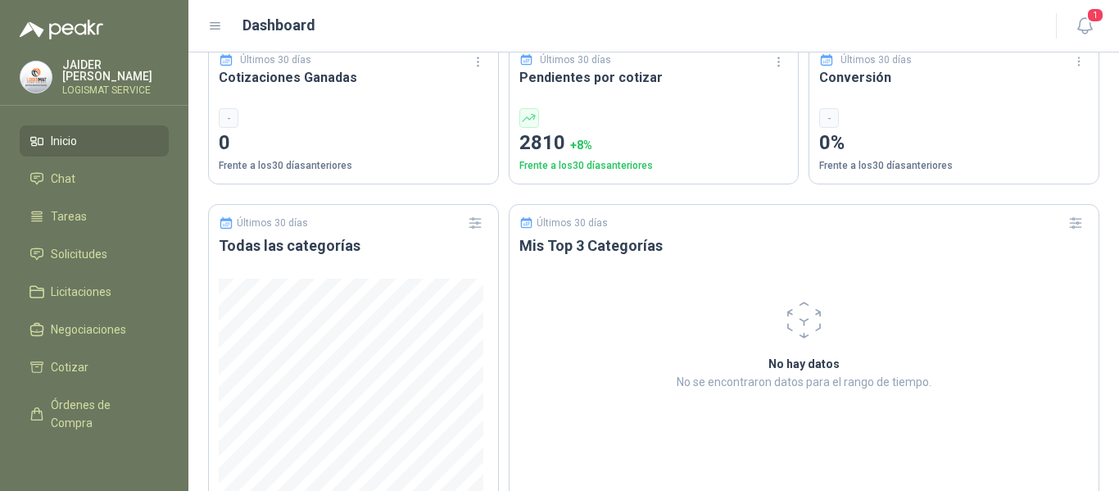 The width and height of the screenshot is (1119, 491). Describe the element at coordinates (953, 143) in the screenshot. I see `p: 0%` at that location.